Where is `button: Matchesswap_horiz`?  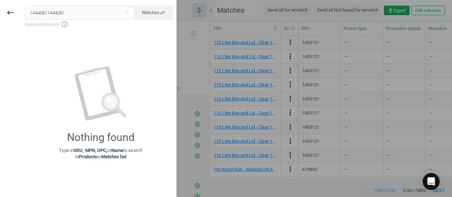
button: Matchesswap_horiz is located at coordinates (154, 13).